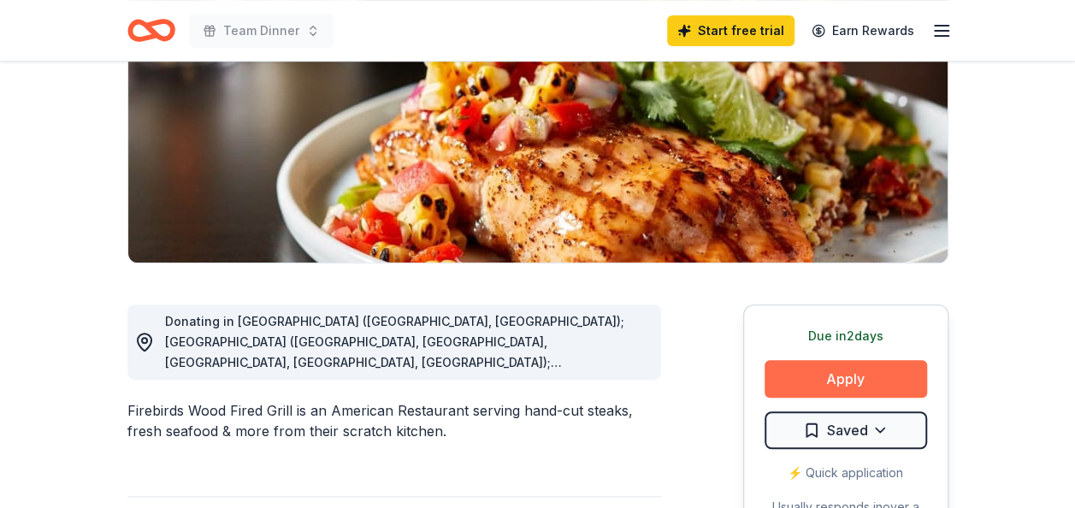 The height and width of the screenshot is (508, 1075). What do you see at coordinates (863, 31) in the screenshot?
I see `a: Earn Rewards` at bounding box center [863, 31].